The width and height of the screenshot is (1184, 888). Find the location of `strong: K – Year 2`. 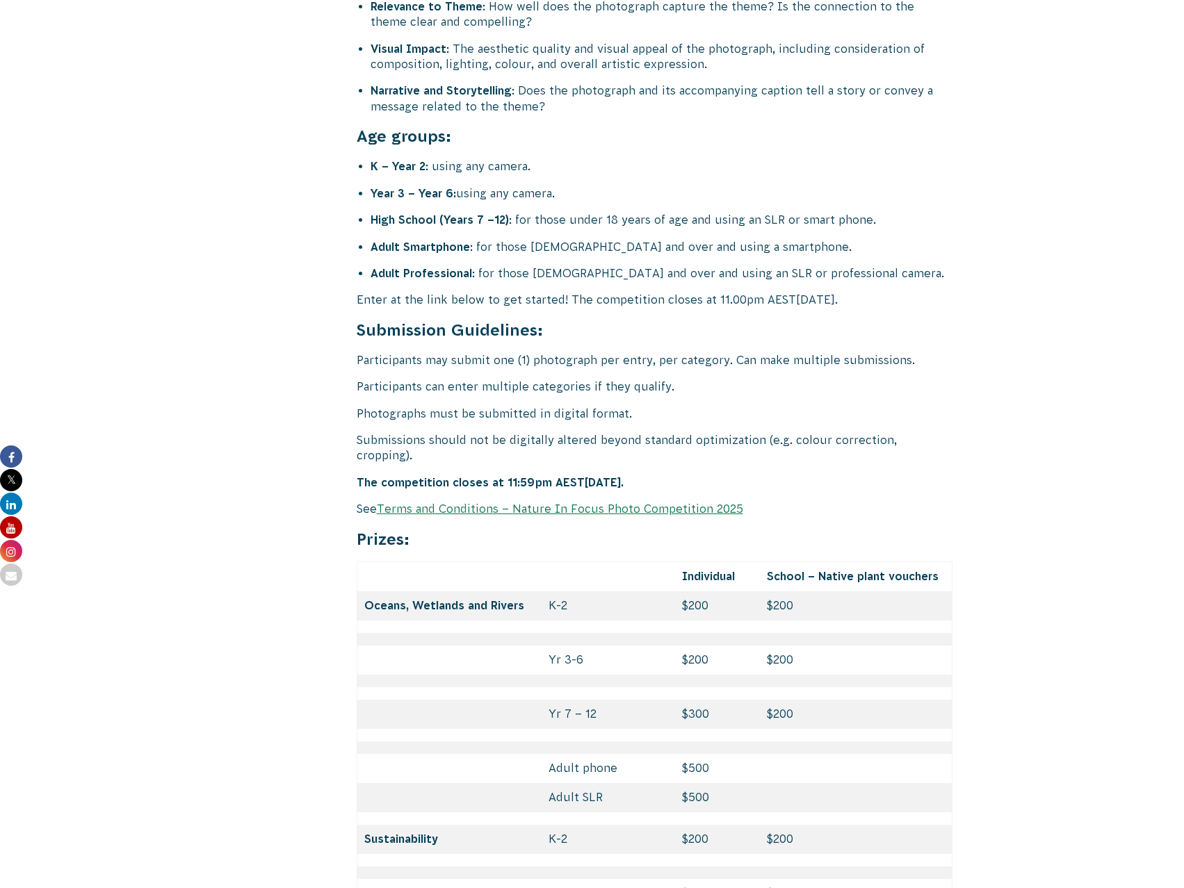

strong: K – Year 2 is located at coordinates (398, 166).